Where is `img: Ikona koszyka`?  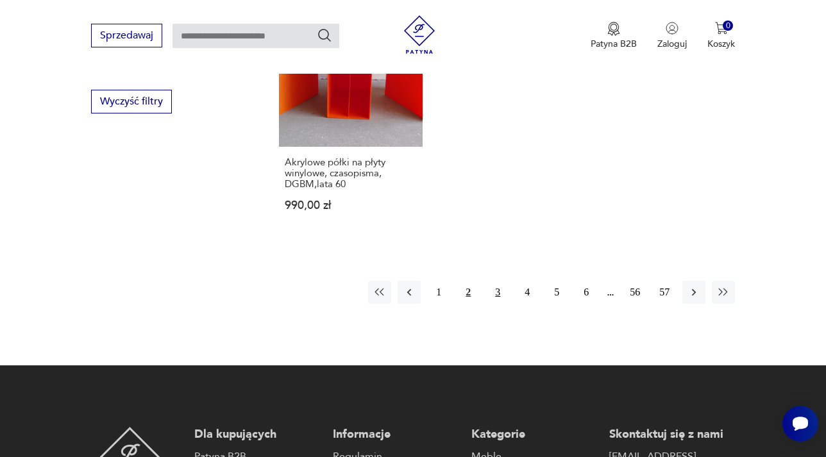 img: Ikona koszyka is located at coordinates (721, 28).